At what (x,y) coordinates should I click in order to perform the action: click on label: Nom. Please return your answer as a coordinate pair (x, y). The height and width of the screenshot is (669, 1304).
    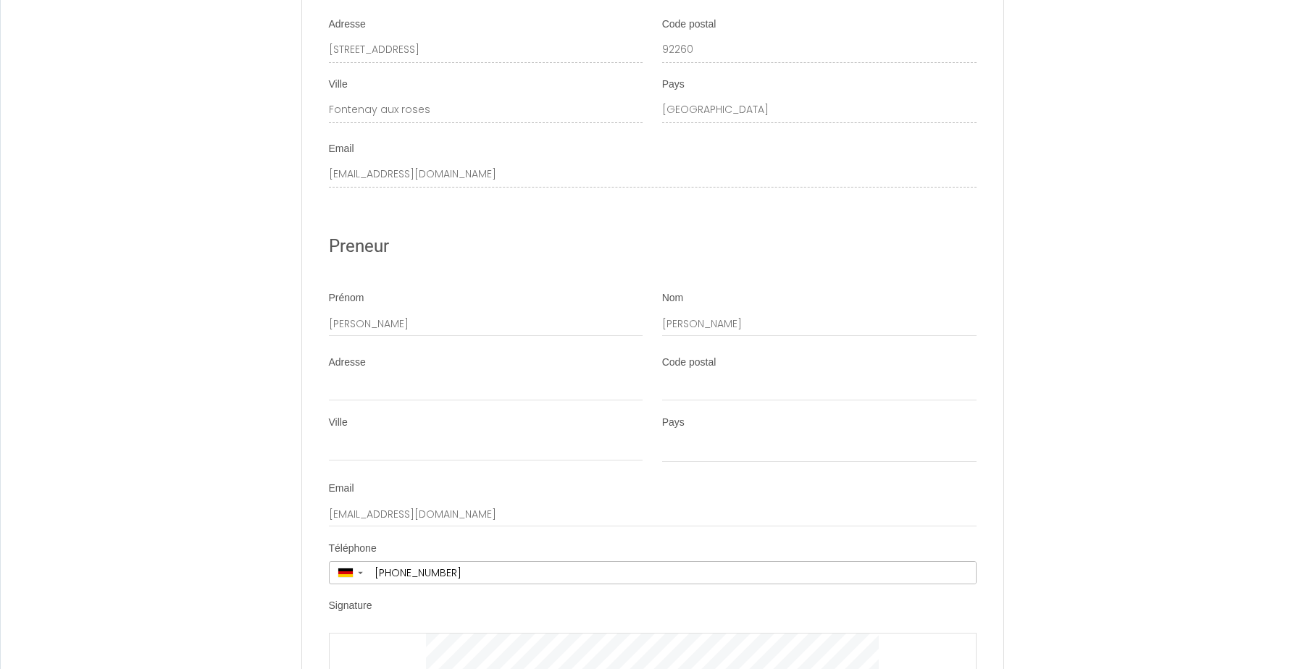
    Looking at the image, I should click on (673, 298).